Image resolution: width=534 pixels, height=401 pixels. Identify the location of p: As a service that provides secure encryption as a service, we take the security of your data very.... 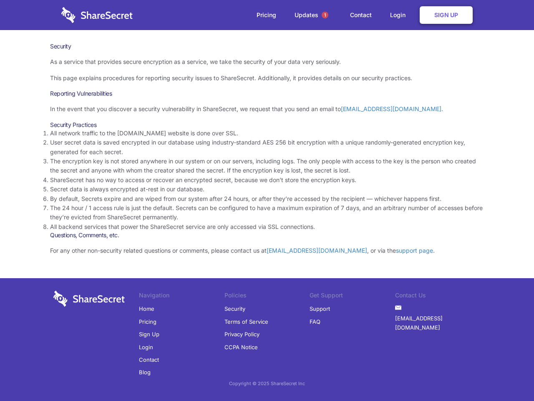
(267, 62).